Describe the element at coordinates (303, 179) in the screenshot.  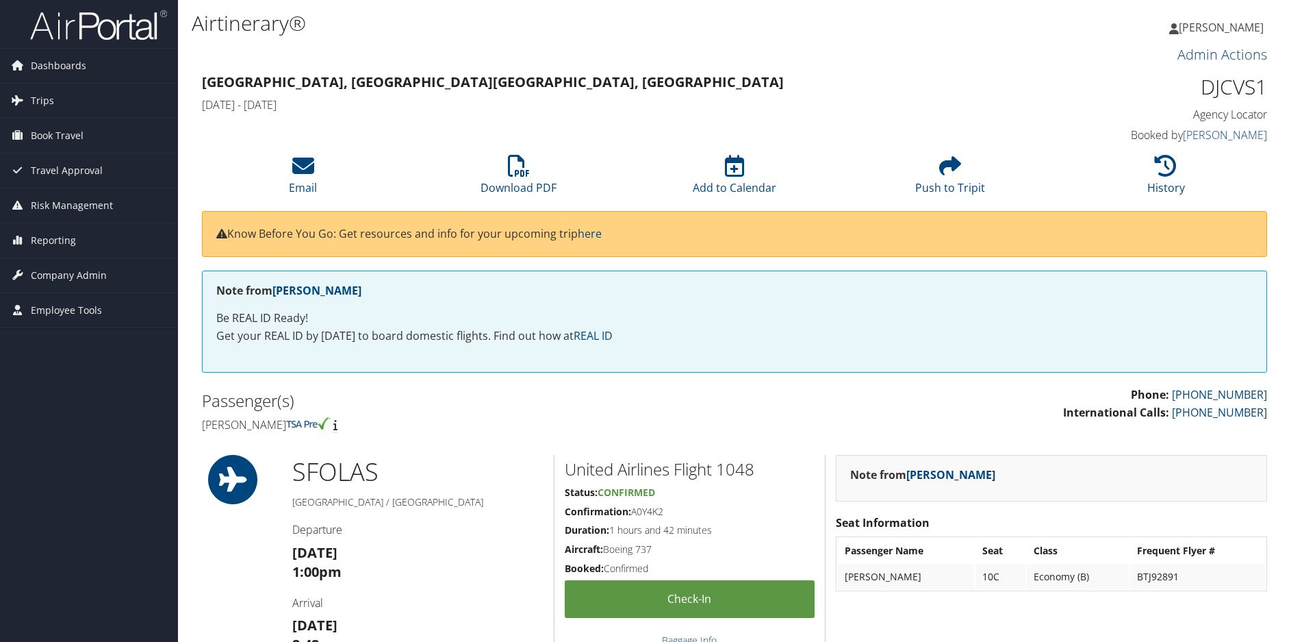
I see `a: Email` at that location.